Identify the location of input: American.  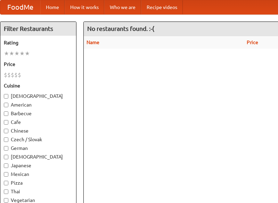
(6, 105).